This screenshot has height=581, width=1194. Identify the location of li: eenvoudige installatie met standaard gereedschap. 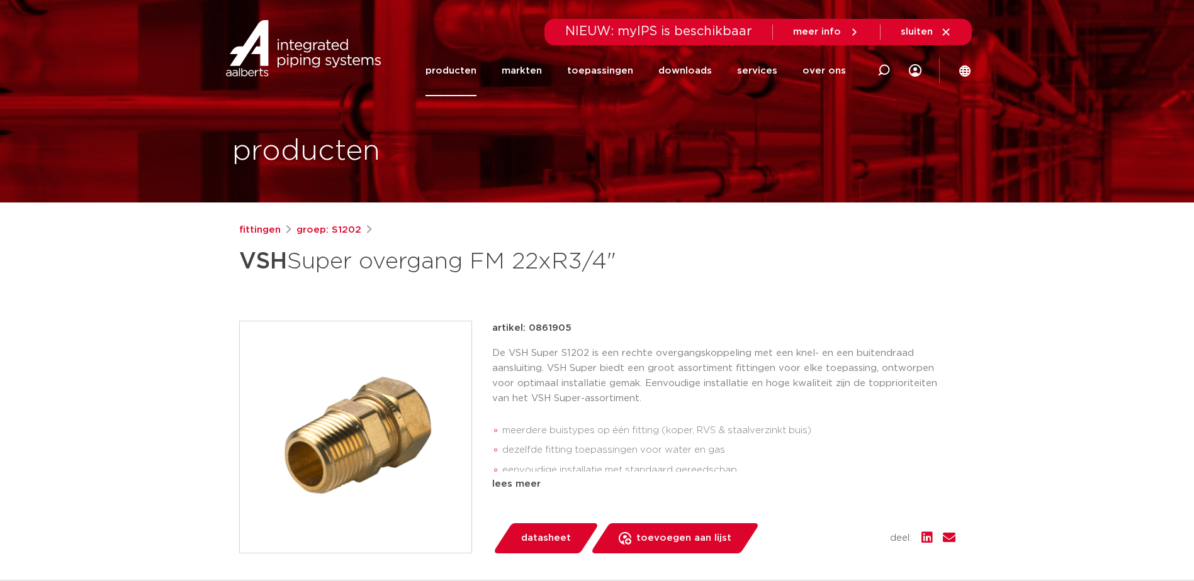
(729, 471).